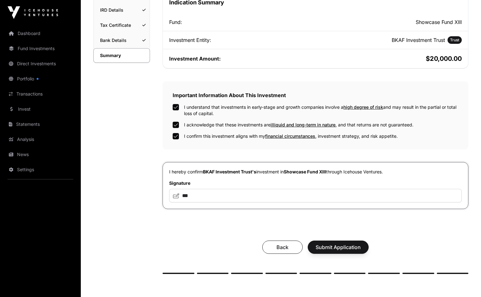  What do you see at coordinates (195, 59) in the screenshot?
I see `span: Investment Amount:` at bounding box center [195, 59].